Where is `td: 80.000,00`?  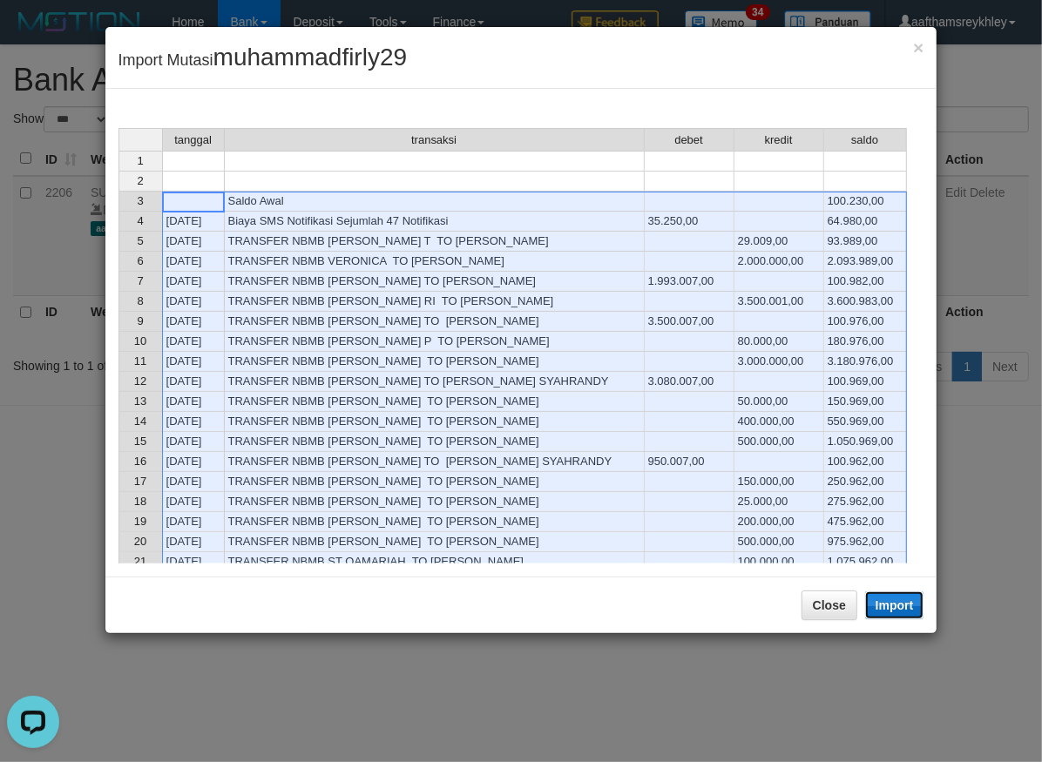 td: 80.000,00 is located at coordinates (779, 342).